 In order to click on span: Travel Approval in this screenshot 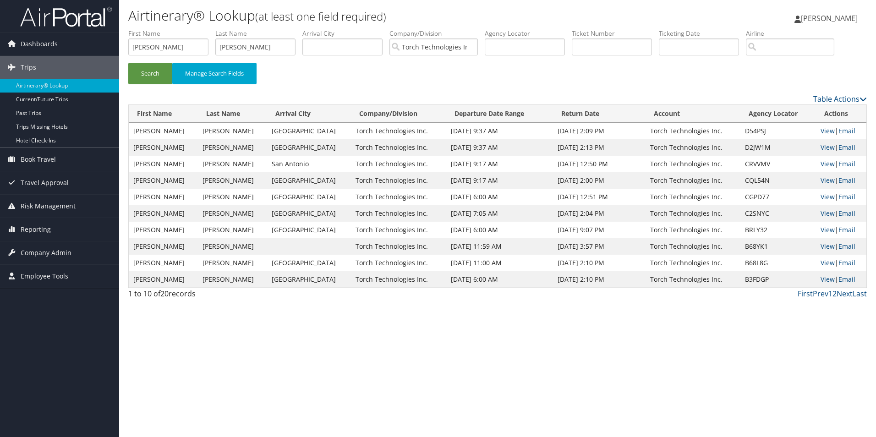, I will do `click(44, 183)`.